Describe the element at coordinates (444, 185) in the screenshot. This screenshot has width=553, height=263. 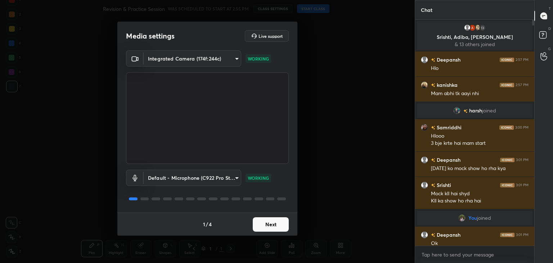
I see `h6: Srishti` at that location.